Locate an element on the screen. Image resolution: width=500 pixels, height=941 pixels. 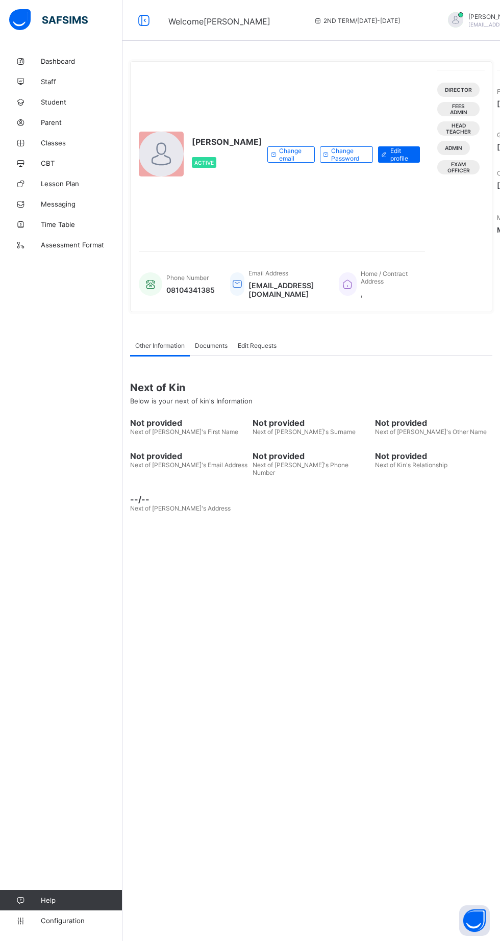
span: CBT is located at coordinates (82, 163).